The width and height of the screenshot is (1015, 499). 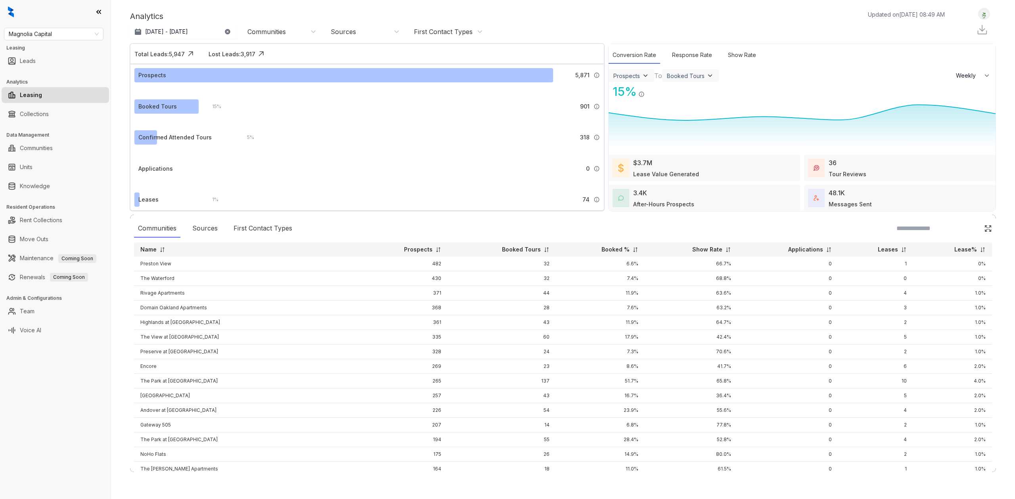 What do you see at coordinates (34, 114) in the screenshot?
I see `a: Collections` at bounding box center [34, 114].